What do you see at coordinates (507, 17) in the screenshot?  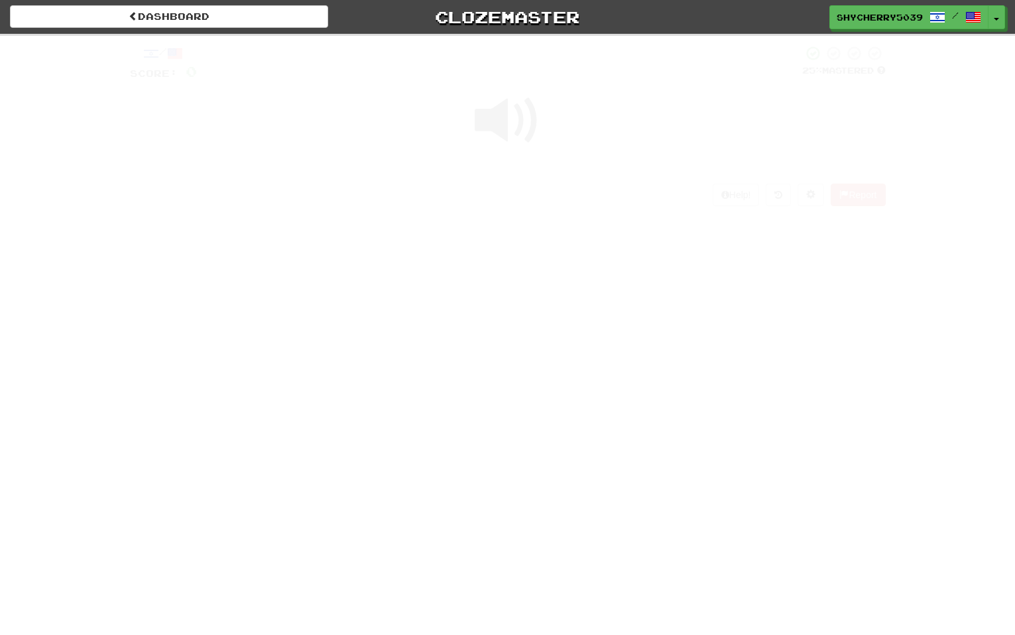 I see `a: Clozemaster` at bounding box center [507, 17].